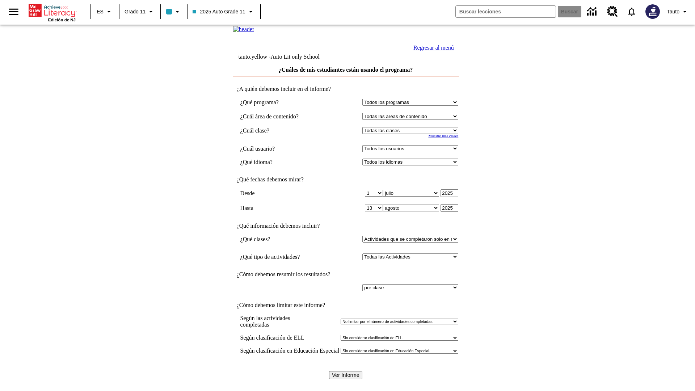 Image resolution: width=695 pixels, height=391 pixels. I want to click on a: Muestre más clases, so click(443, 136).